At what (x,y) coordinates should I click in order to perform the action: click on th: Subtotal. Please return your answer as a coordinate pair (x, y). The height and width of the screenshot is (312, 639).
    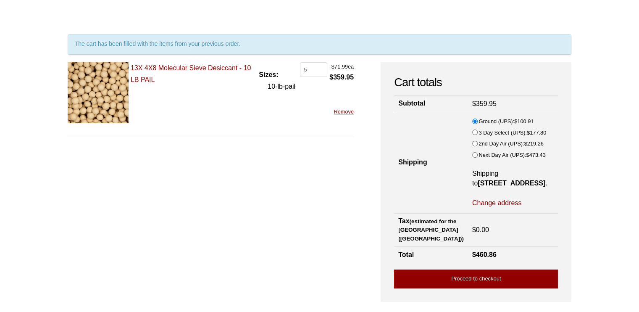
    Looking at the image, I should click on (431, 103).